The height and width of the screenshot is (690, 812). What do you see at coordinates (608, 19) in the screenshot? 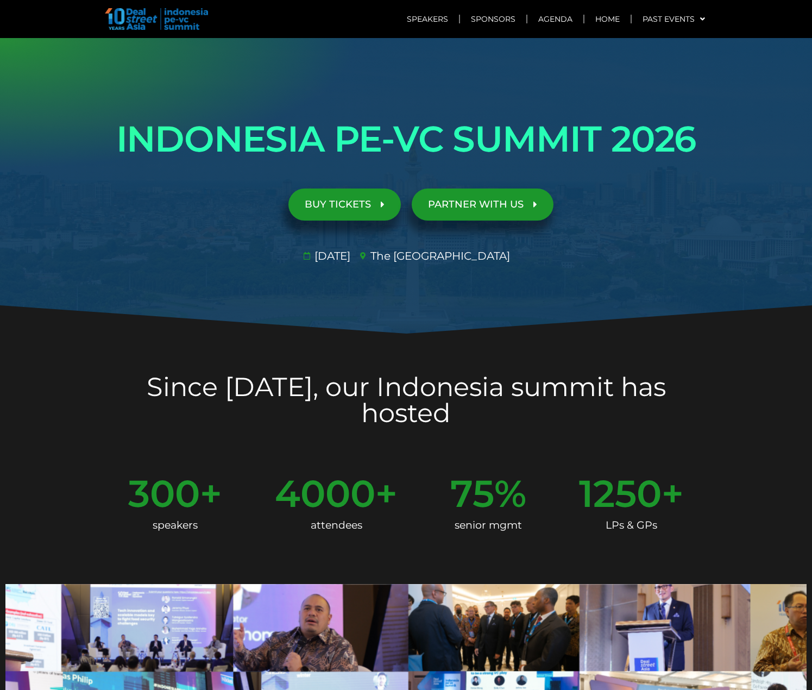
I see `a: Home` at bounding box center [608, 19].